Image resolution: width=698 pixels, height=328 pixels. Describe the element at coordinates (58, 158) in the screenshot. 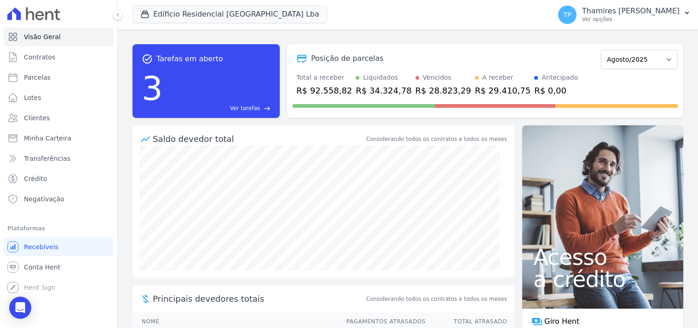

I see `a: Transferências` at that location.